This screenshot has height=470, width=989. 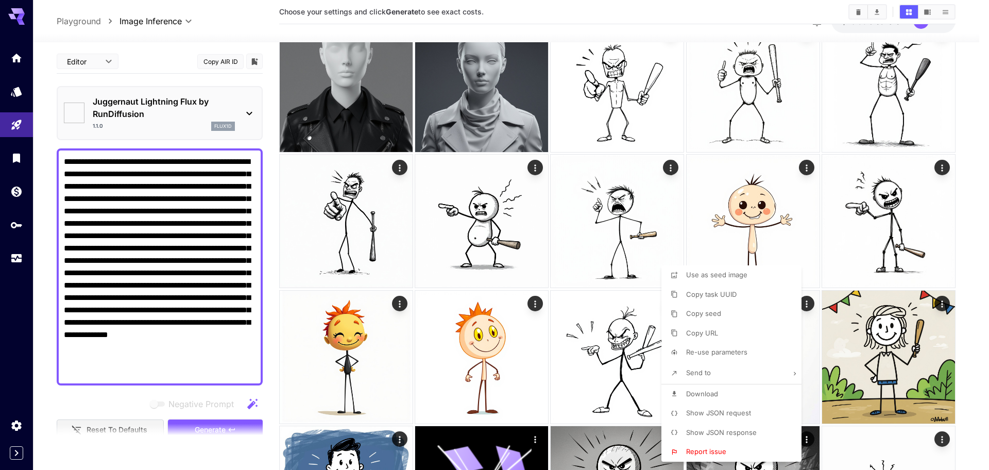 What do you see at coordinates (717, 352) in the screenshot?
I see `span: Re-use parameters` at bounding box center [717, 352].